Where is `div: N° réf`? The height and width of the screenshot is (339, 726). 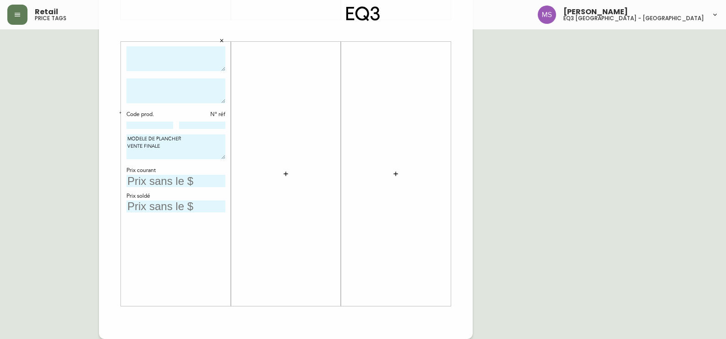 div: N° réf is located at coordinates (203, 115).